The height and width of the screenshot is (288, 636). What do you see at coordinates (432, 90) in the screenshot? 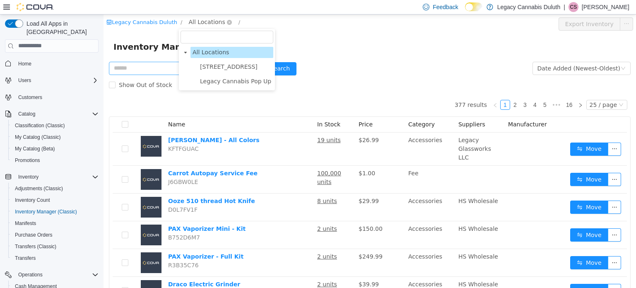
I see `a: 4` at bounding box center [432, 90].